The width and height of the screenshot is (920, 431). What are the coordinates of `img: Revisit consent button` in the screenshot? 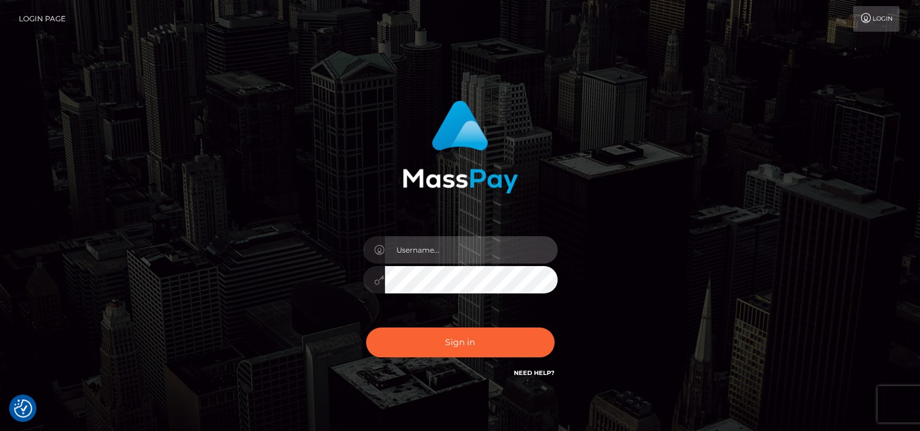 It's located at (23, 408).